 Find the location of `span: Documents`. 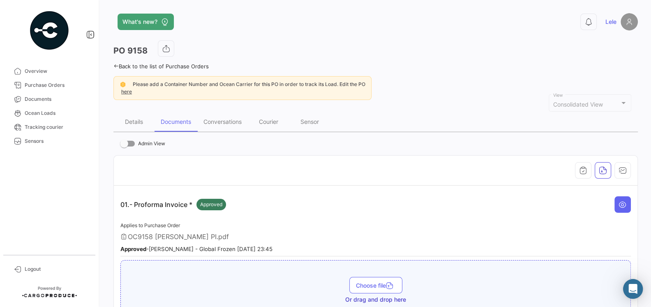

span: Documents is located at coordinates (57, 99).